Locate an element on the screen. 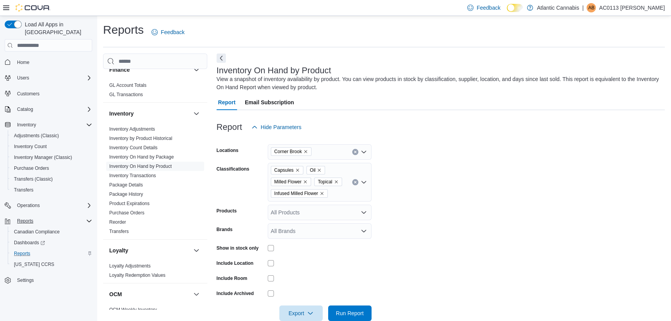  label: Include Room is located at coordinates (232, 278).